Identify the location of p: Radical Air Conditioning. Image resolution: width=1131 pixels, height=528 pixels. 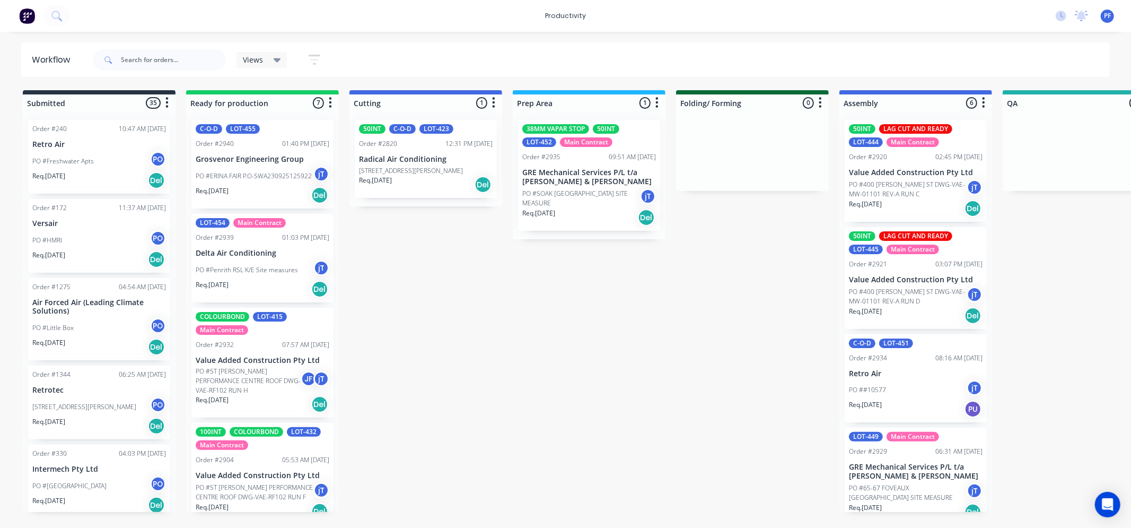
(426, 159).